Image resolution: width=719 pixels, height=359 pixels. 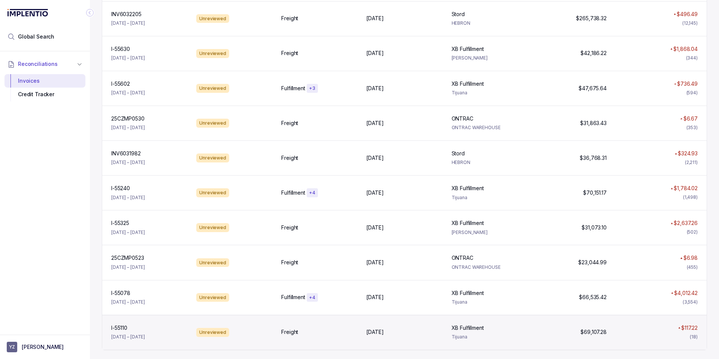 What do you see at coordinates (312, 298) in the screenshot?
I see `p: + 4` at bounding box center [312, 298].